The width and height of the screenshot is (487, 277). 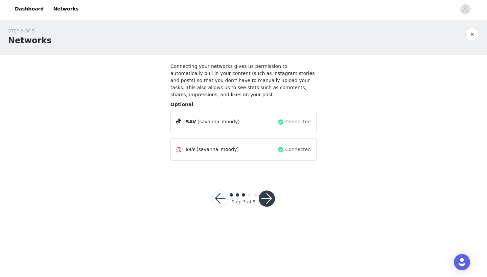 I want to click on div: Step 3 of 5, so click(x=243, y=202).